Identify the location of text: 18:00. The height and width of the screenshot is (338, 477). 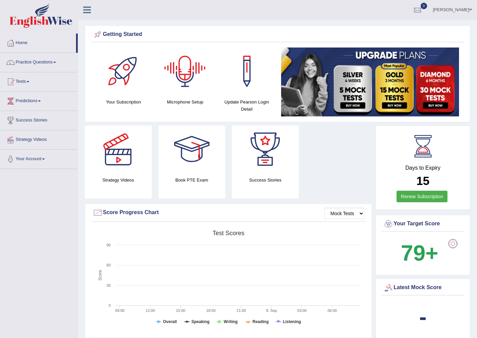
(211, 310).